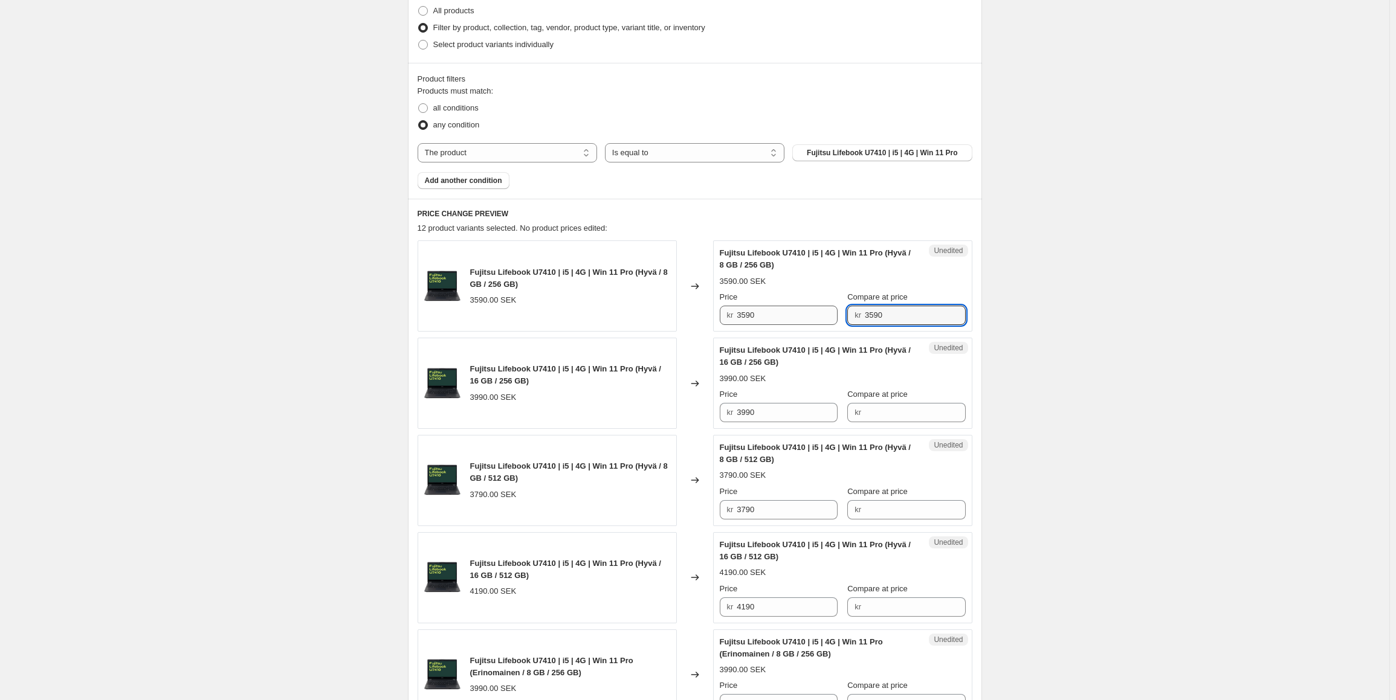 This screenshot has width=1396, height=700. I want to click on span: Add another condition, so click(463, 181).